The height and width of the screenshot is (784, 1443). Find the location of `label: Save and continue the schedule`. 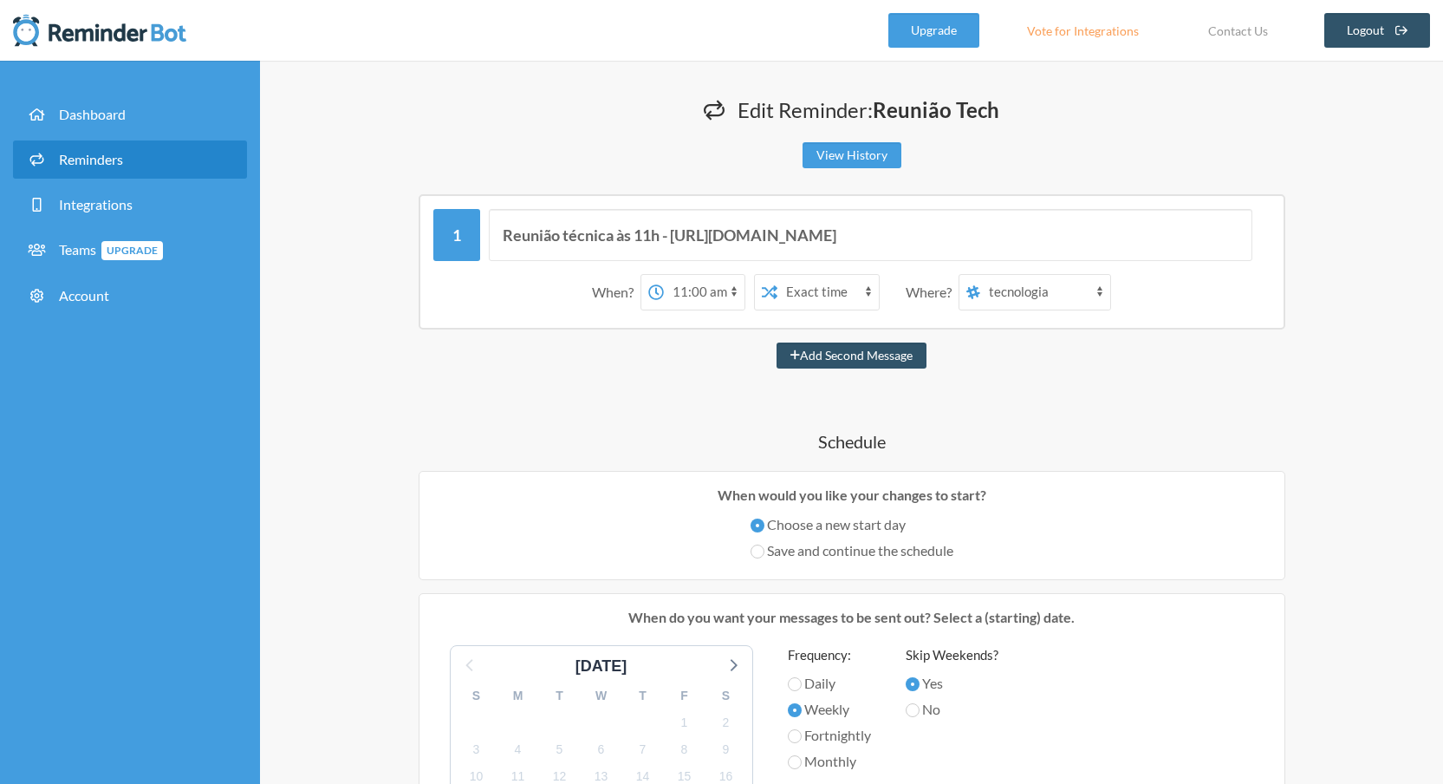

label: Save and continue the schedule is located at coordinates (852, 550).